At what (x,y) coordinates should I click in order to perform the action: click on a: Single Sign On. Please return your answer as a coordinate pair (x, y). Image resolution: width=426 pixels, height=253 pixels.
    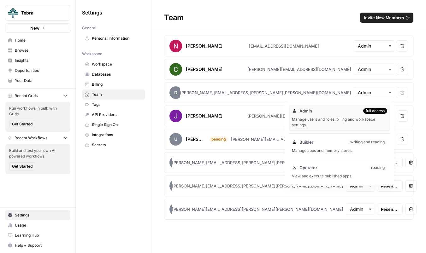
    Looking at the image, I should click on (113, 125).